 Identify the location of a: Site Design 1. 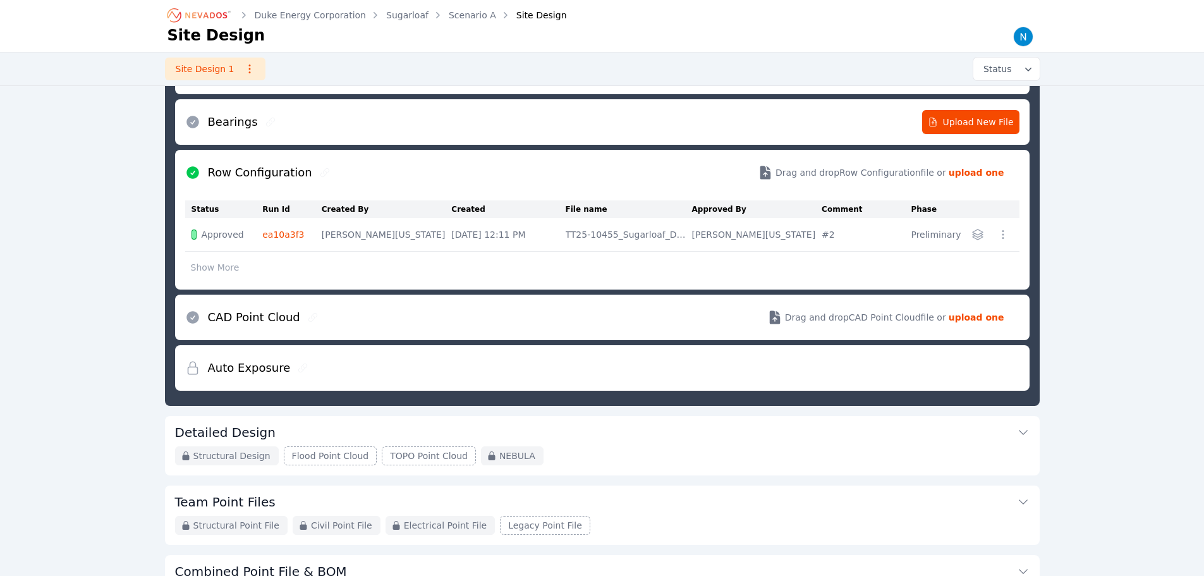
(215, 69).